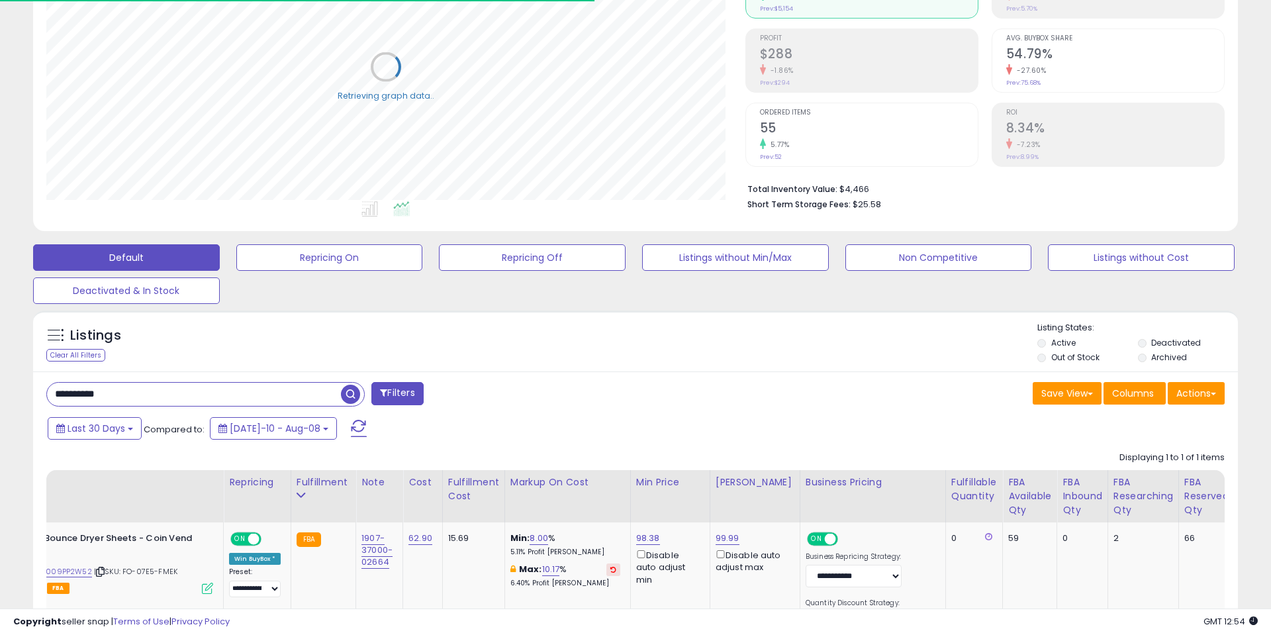 This screenshot has height=635, width=1271. What do you see at coordinates (539, 538) in the screenshot?
I see `a: 8.00` at bounding box center [539, 538].